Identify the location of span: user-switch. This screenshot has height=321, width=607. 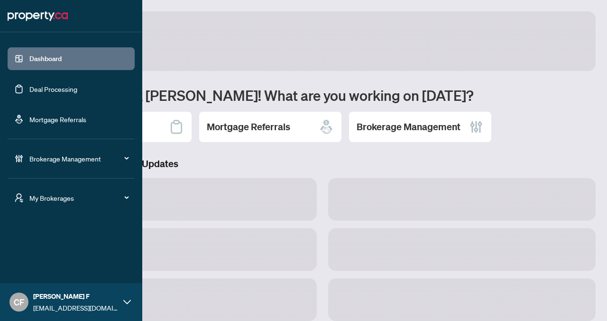
(19, 198).